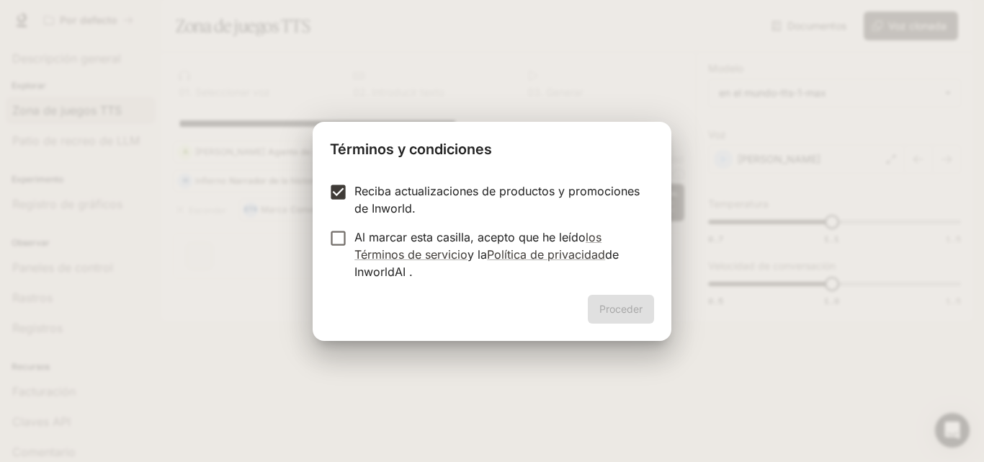  I want to click on font: Política de privacidad, so click(546, 254).